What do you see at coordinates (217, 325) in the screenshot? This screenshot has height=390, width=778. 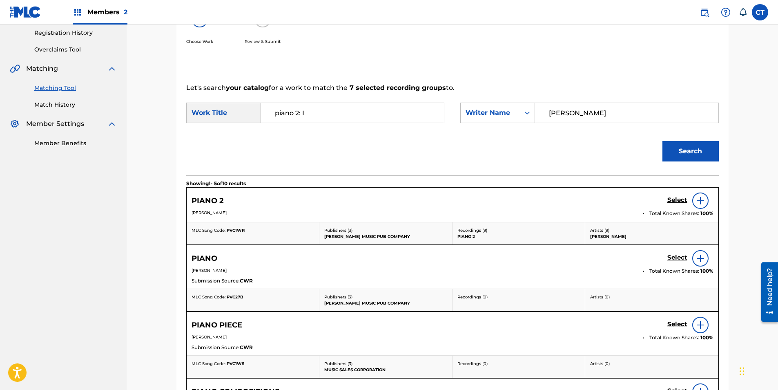 I see `h5: PIANO PIECE` at bounding box center [217, 325].